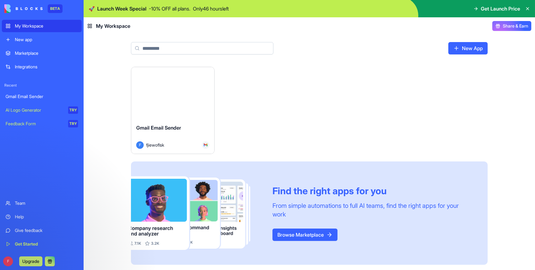 This screenshot has height=270, width=535. What do you see at coordinates (122, 9) in the screenshot?
I see `span: Launch Week Special` at bounding box center [122, 9].